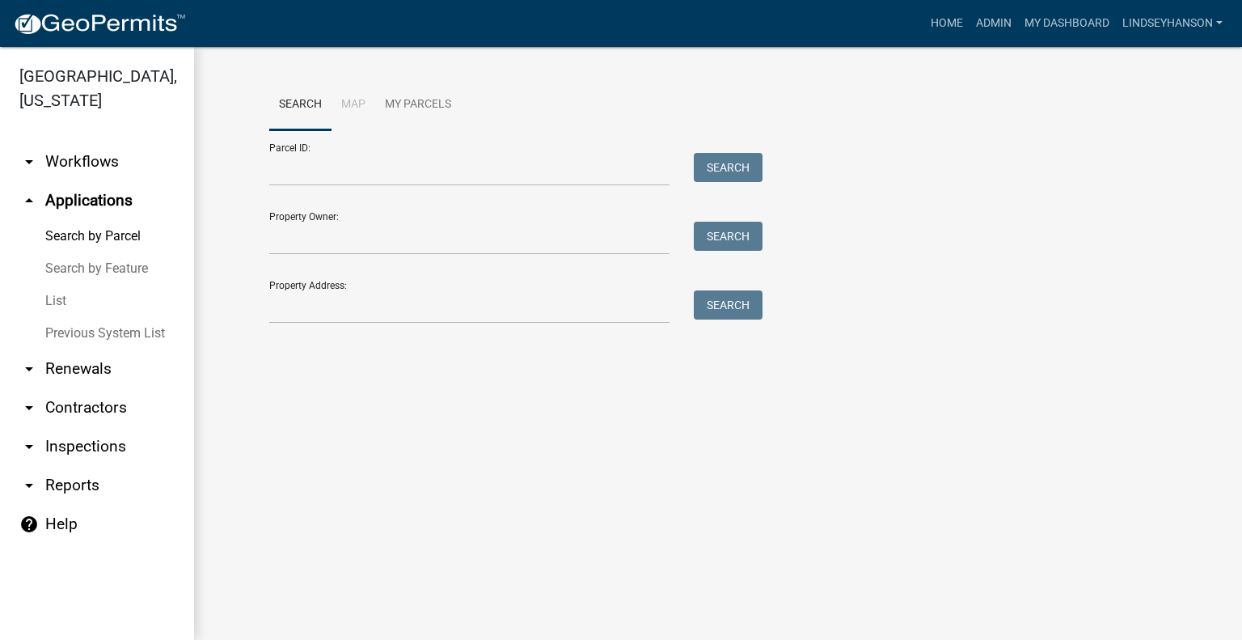  Describe the element at coordinates (300, 105) in the screenshot. I see `a: Search` at that location.